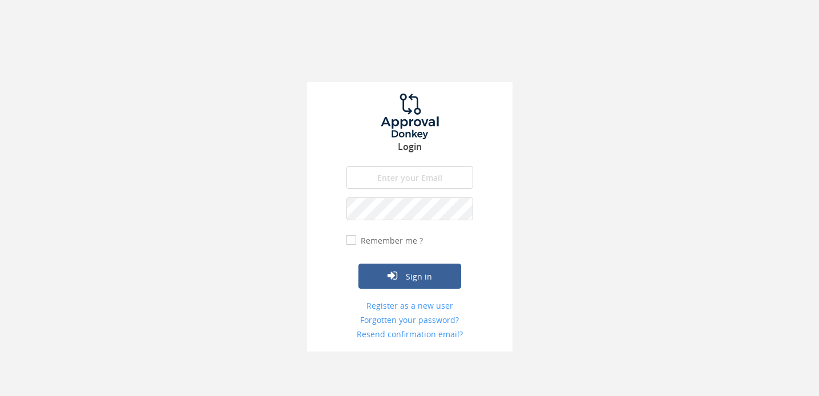 Image resolution: width=819 pixels, height=396 pixels. What do you see at coordinates (390, 241) in the screenshot?
I see `label: Remember me ?` at bounding box center [390, 241].